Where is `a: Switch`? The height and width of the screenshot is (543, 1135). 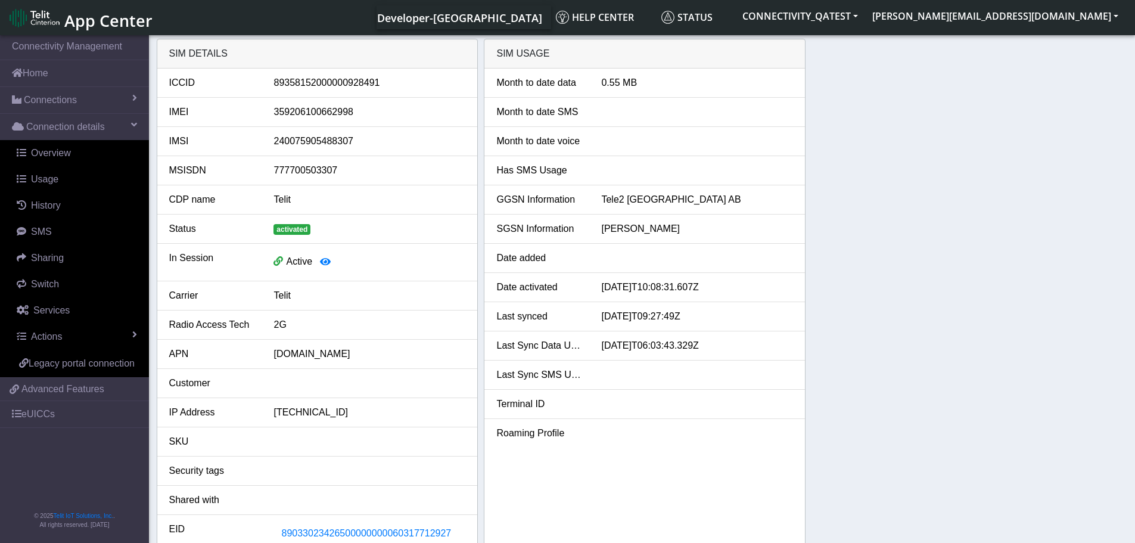
a: Switch is located at coordinates (77, 284).